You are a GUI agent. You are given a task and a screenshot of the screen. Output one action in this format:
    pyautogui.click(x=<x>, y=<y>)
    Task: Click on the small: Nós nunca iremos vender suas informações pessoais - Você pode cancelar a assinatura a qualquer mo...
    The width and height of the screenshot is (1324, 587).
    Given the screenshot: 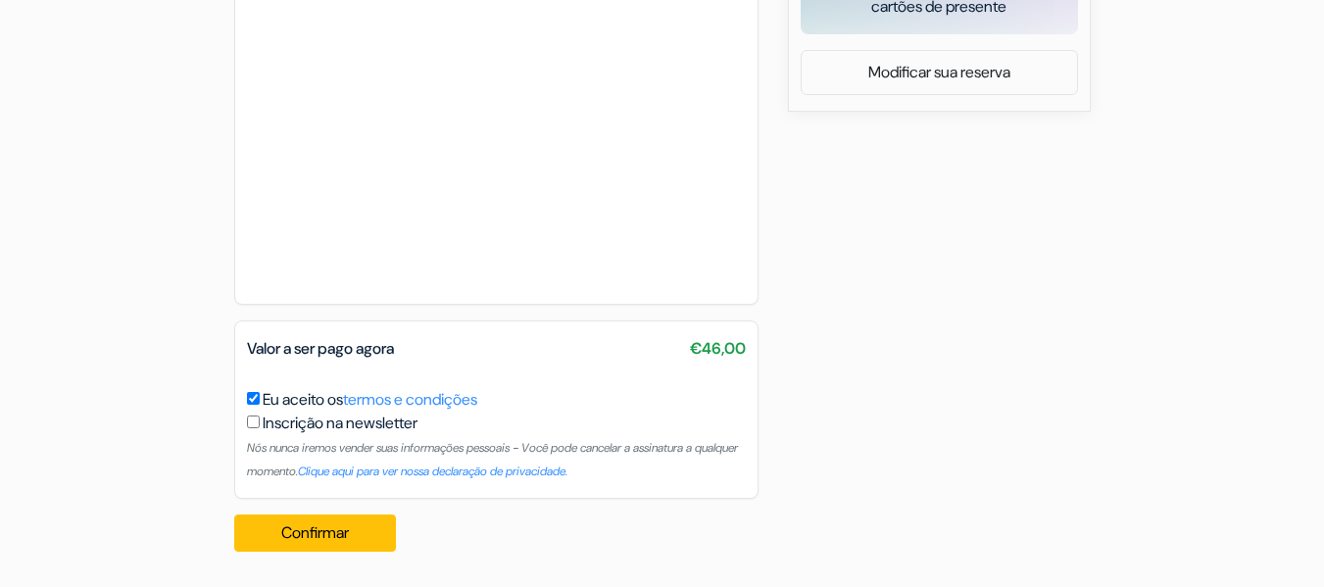 What is the action you would take?
    pyautogui.click(x=492, y=460)
    